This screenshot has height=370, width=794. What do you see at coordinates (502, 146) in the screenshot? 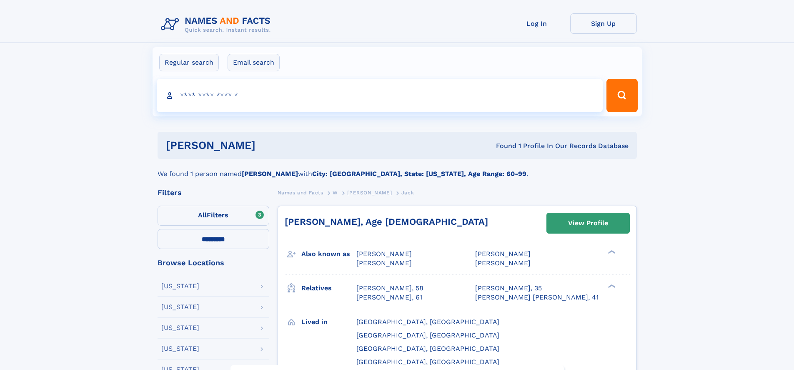
I see `div: Found 1 Profile In Our Records Database` at bounding box center [502, 146].